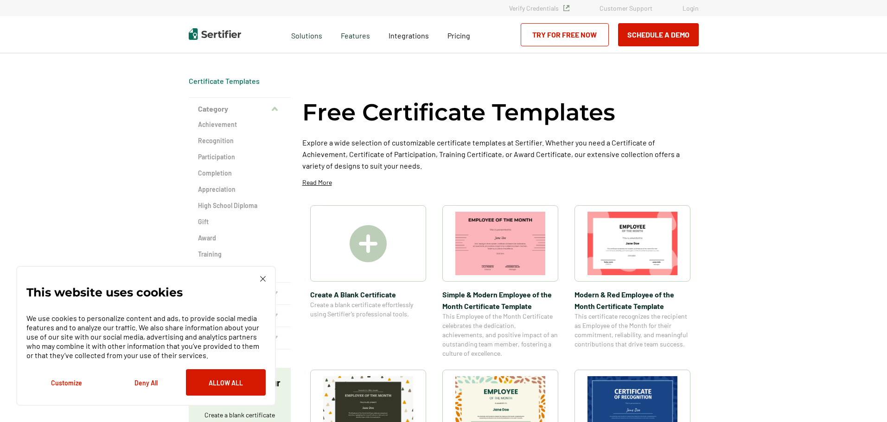  What do you see at coordinates (240, 173) in the screenshot?
I see `a: Completion` at bounding box center [240, 173].